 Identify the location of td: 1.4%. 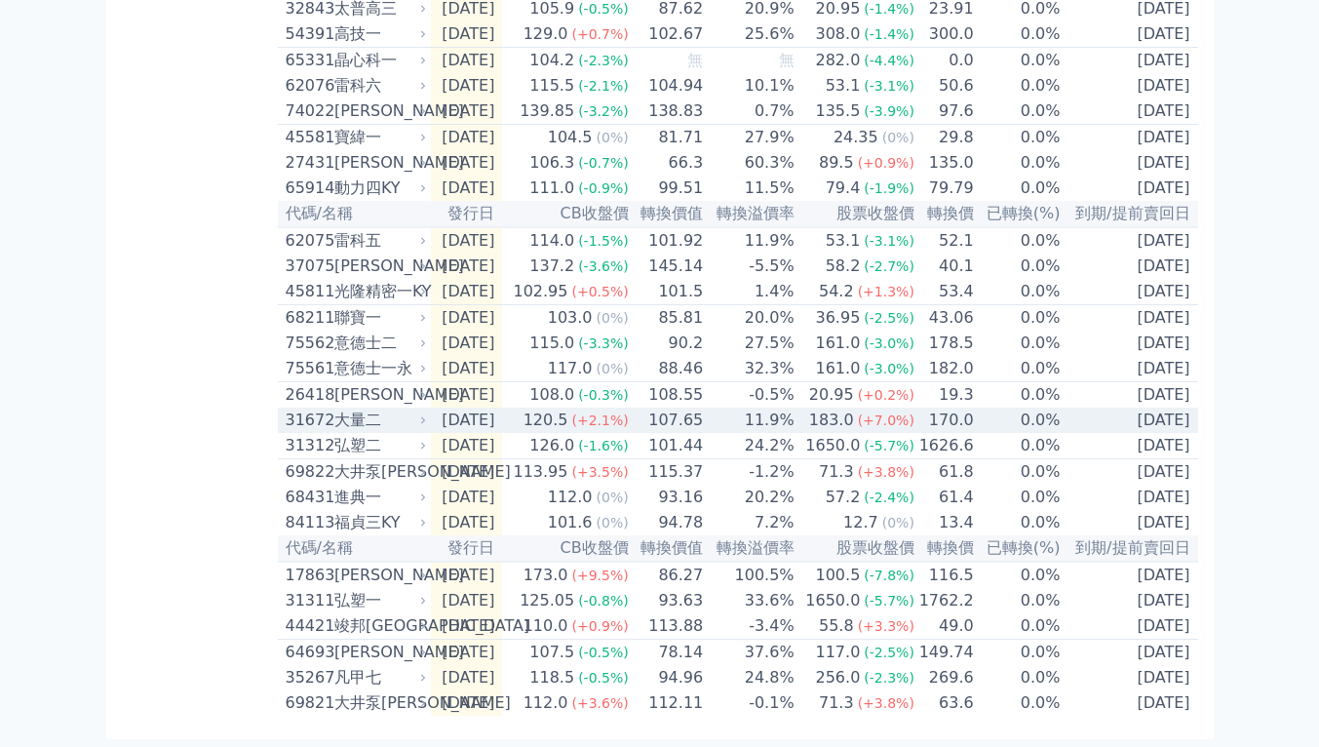
(749, 291).